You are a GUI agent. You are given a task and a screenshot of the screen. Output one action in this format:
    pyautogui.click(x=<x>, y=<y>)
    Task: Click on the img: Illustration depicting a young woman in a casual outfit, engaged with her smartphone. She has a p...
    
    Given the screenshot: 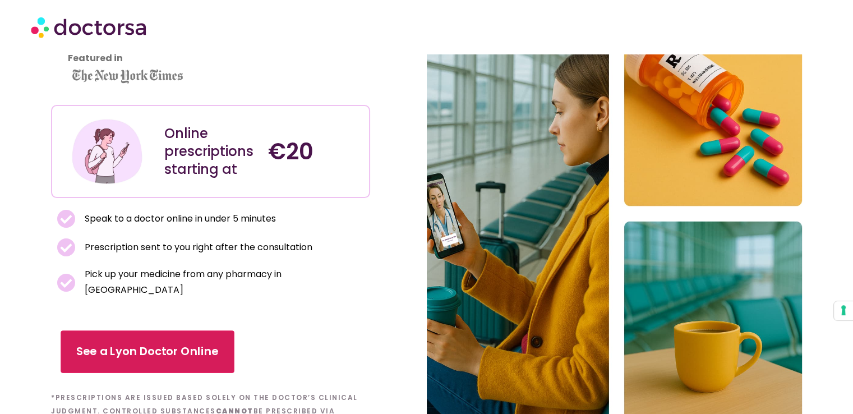 What is the action you would take?
    pyautogui.click(x=107, y=151)
    